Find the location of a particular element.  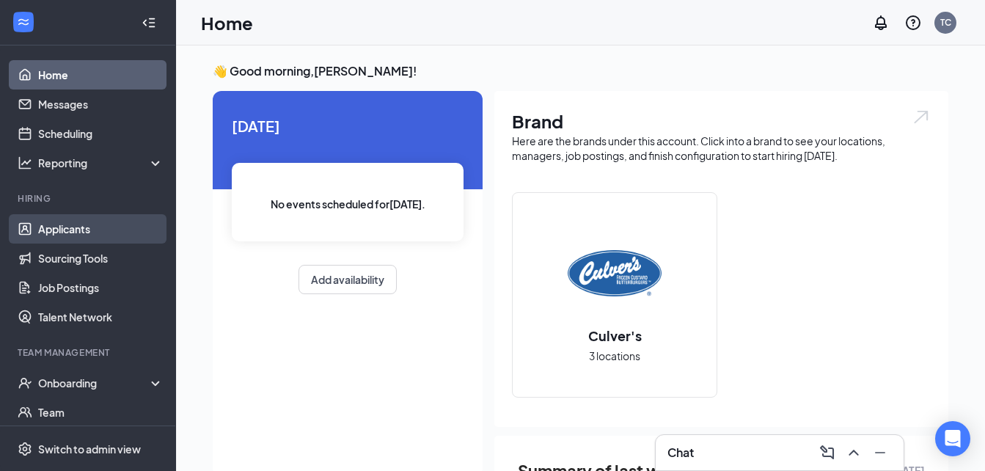

div: Hiring is located at coordinates (89, 198).